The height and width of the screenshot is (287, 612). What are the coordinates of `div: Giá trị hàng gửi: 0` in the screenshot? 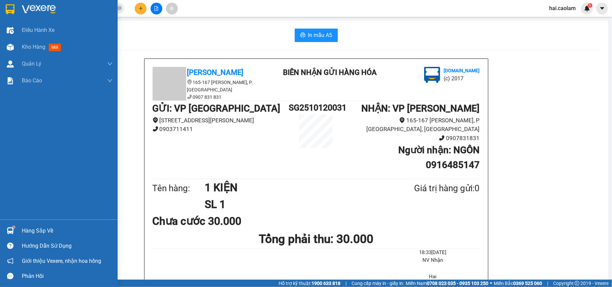 It's located at (431, 188).